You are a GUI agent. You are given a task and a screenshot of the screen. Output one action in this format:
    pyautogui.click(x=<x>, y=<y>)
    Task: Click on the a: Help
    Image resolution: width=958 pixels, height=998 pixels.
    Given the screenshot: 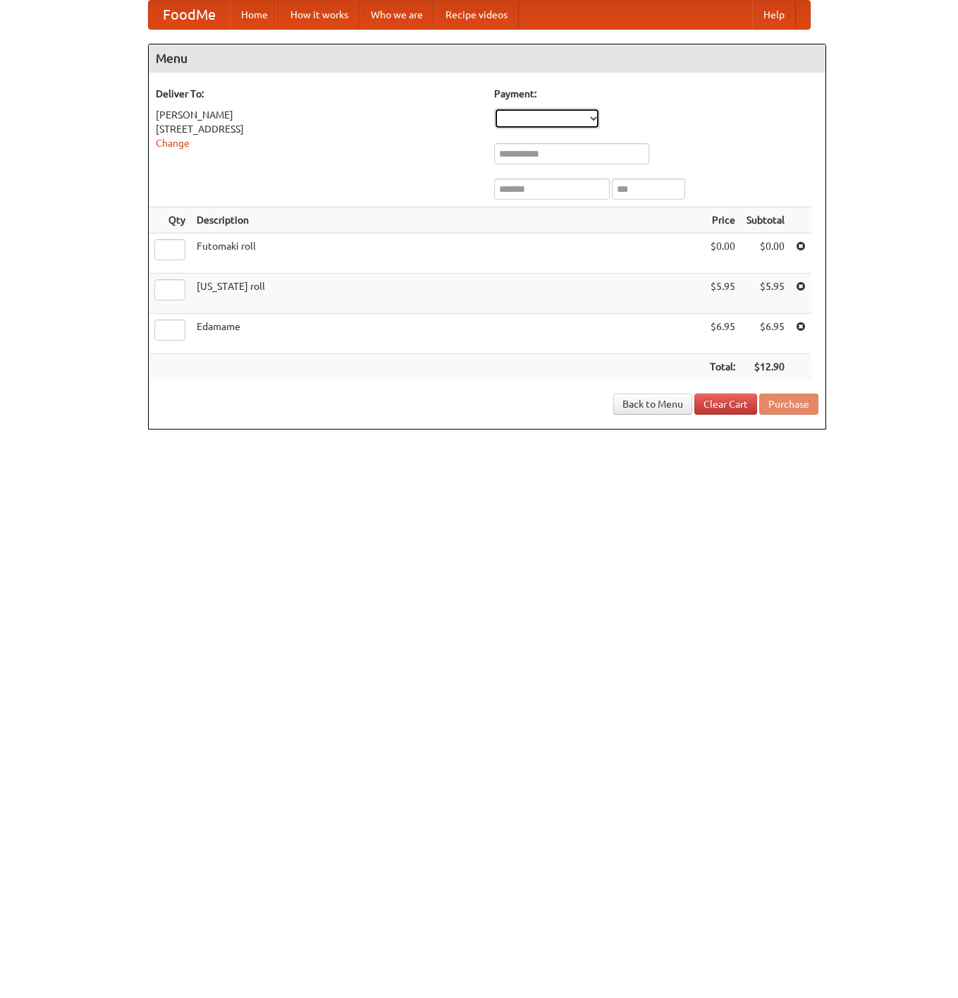 What is the action you would take?
    pyautogui.click(x=774, y=15)
    